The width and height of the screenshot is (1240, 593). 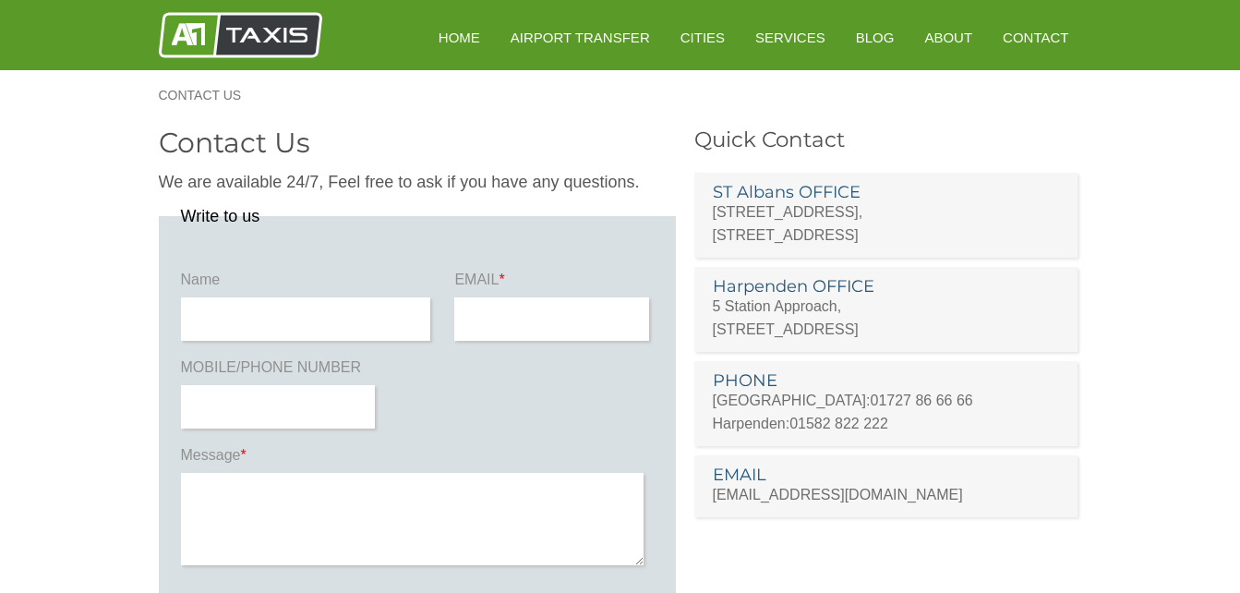 What do you see at coordinates (417, 459) in the screenshot?
I see `label: Message` at bounding box center [417, 459].